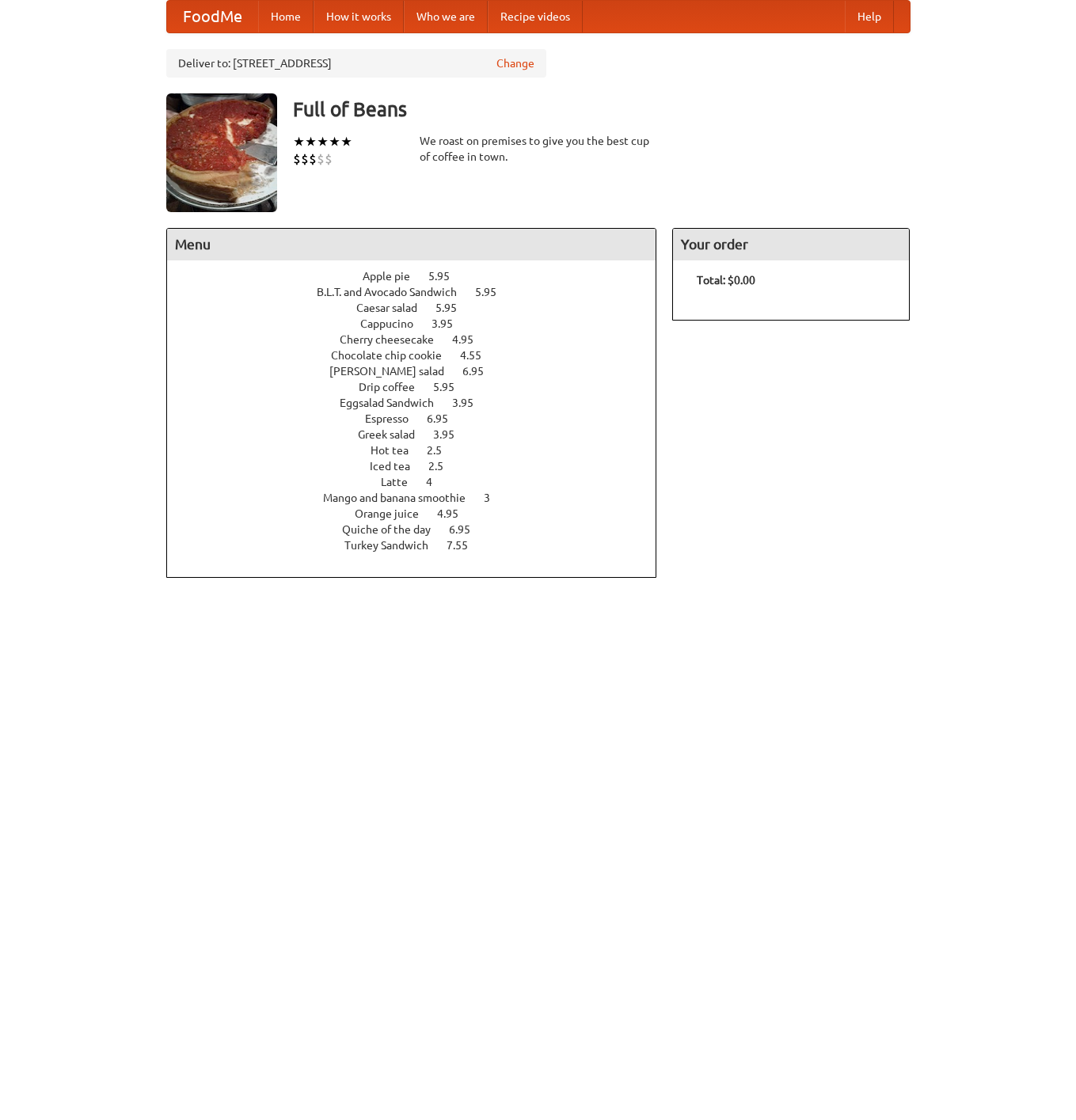 This screenshot has height=1120, width=1076. Describe the element at coordinates (394, 418) in the screenshot. I see `span: Espresso` at that location.